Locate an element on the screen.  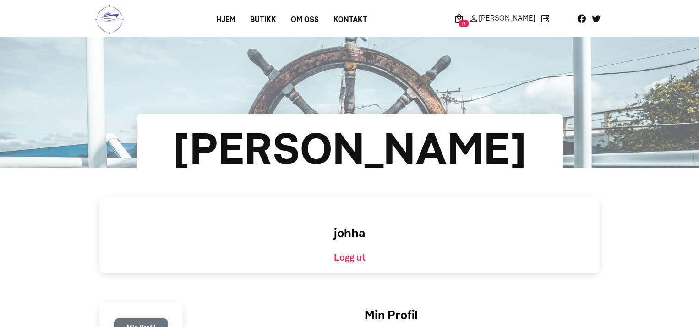
a: Om oss is located at coordinates (305, 20).